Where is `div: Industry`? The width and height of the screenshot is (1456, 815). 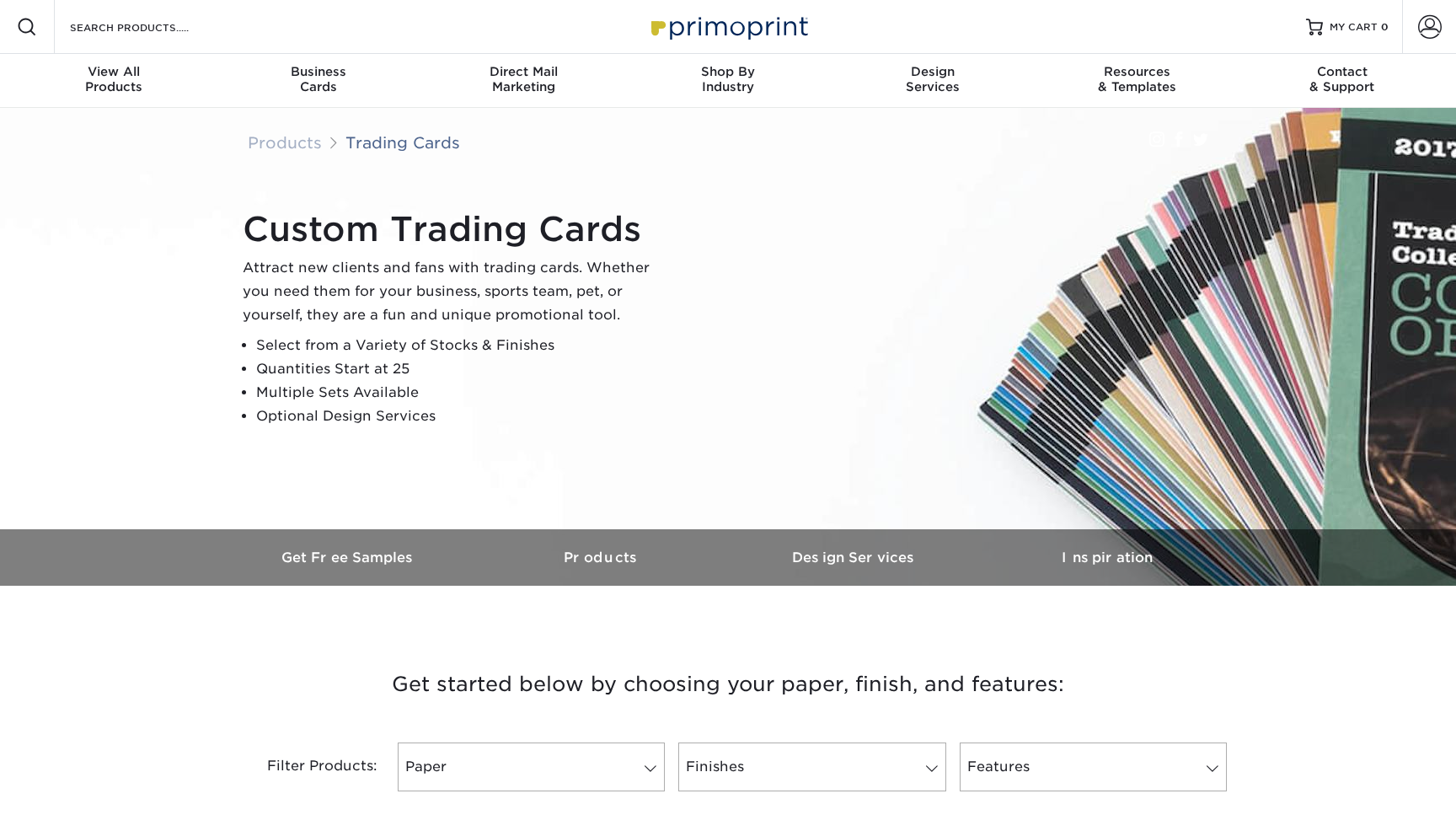
div: Industry is located at coordinates (728, 79).